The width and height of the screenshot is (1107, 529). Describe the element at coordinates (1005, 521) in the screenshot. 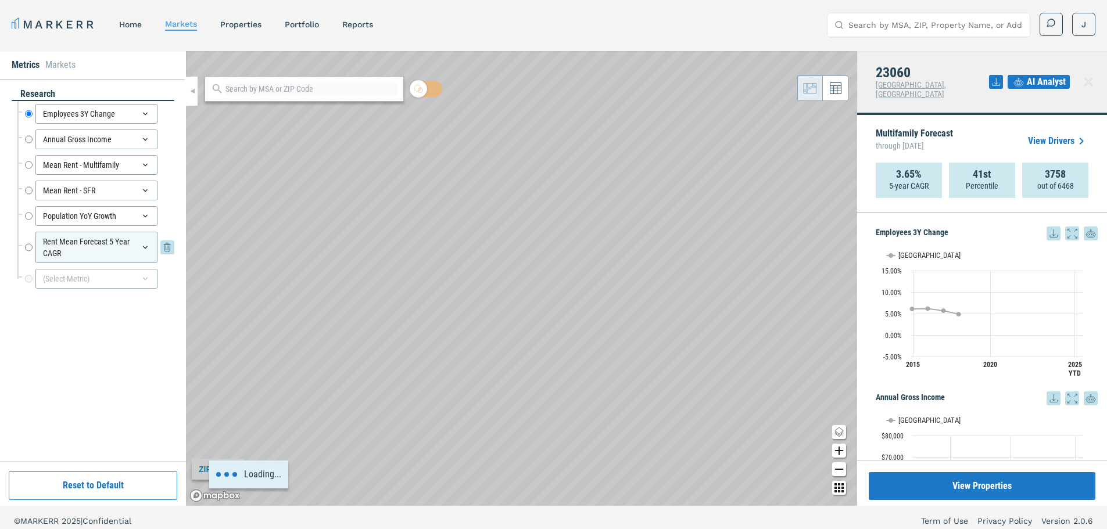

I see `a: Privacy Policy` at that location.